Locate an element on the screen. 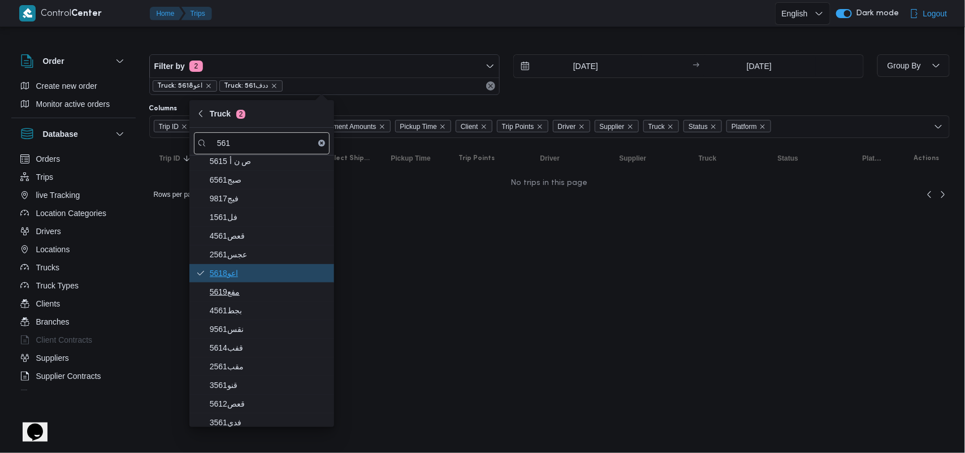 The width and height of the screenshot is (965, 453). span: Locations is located at coordinates (53, 249).